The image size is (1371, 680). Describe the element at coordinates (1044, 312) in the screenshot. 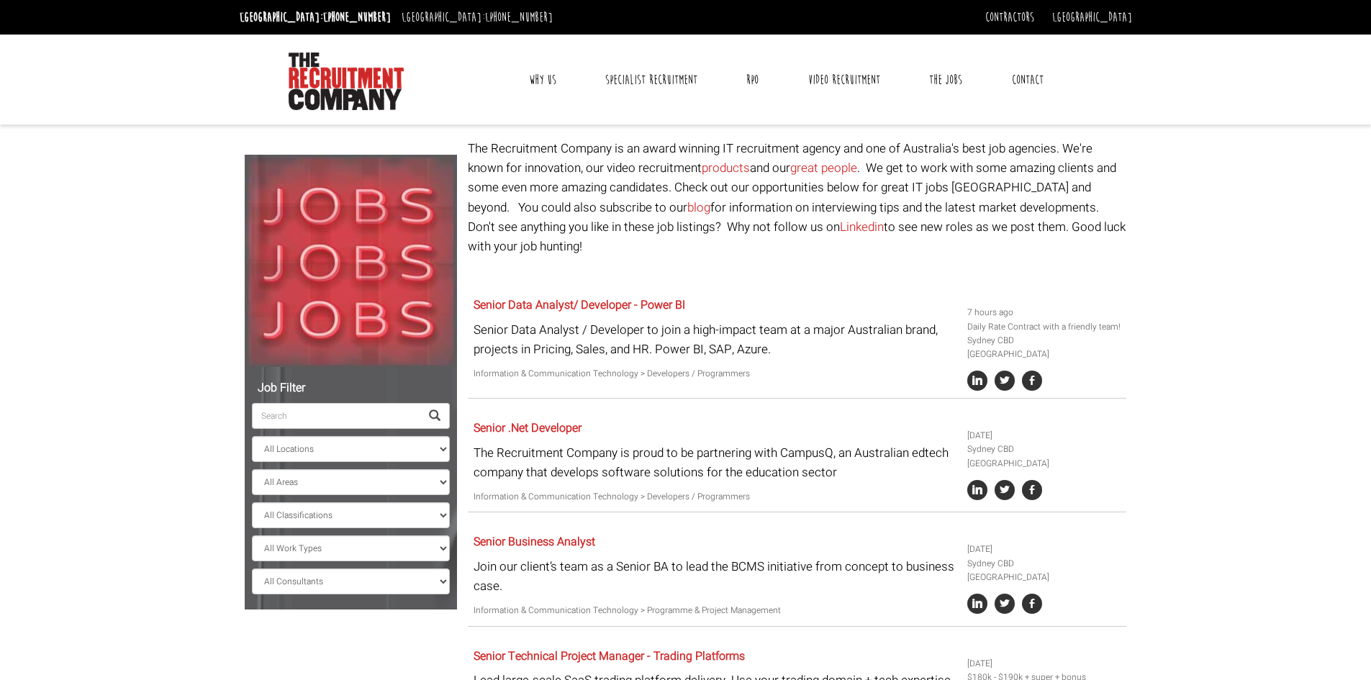

I see `li: 7 hours ago` at that location.